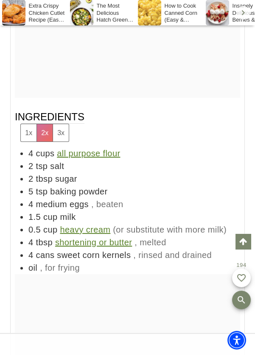  What do you see at coordinates (45, 255) in the screenshot?
I see `span: cans` at bounding box center [45, 255].